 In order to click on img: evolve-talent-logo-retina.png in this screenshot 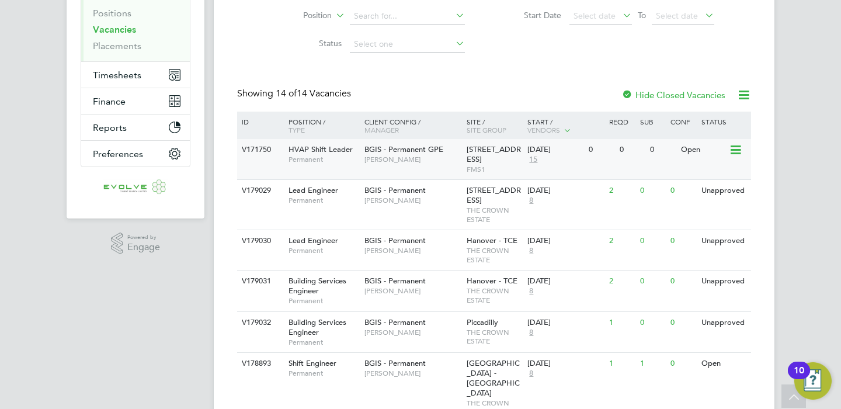, I will do `click(135, 188)`.